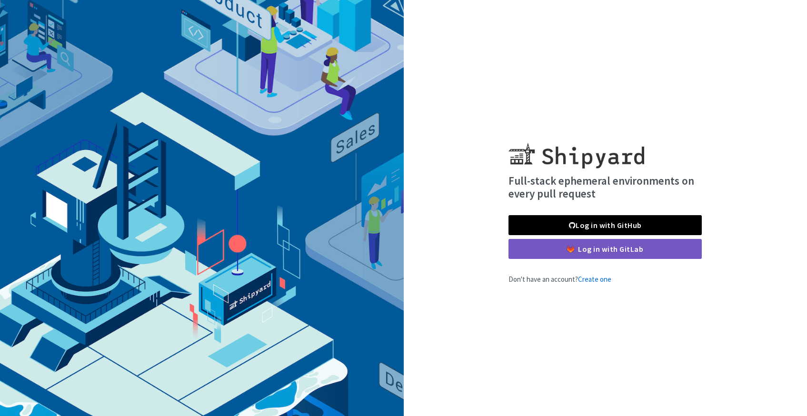 The width and height of the screenshot is (807, 416). What do you see at coordinates (605, 187) in the screenshot?
I see `h4: Full-stack ephemeral environments on every pull request` at bounding box center [605, 187].